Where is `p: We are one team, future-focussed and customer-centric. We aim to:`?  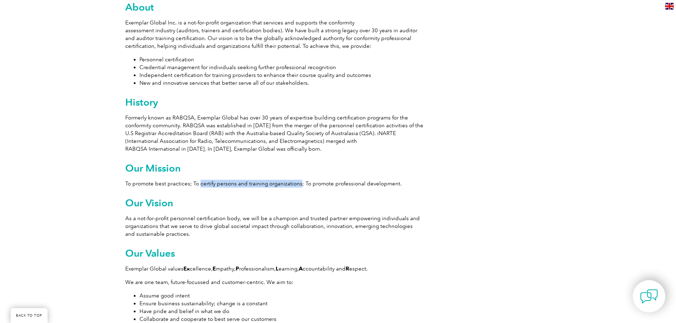
p: We are one team, future-focussed and customer-centric. We aim to: is located at coordinates (274, 282).